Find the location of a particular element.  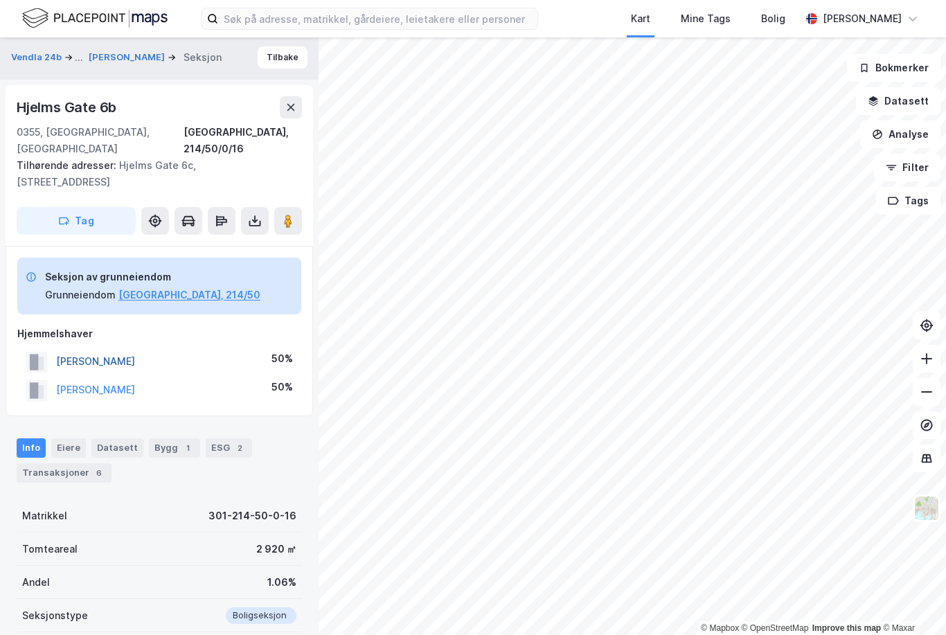

input: Søk på adresse, matrikkel, gårdeiere, leietakere eller personer is located at coordinates (377, 19).